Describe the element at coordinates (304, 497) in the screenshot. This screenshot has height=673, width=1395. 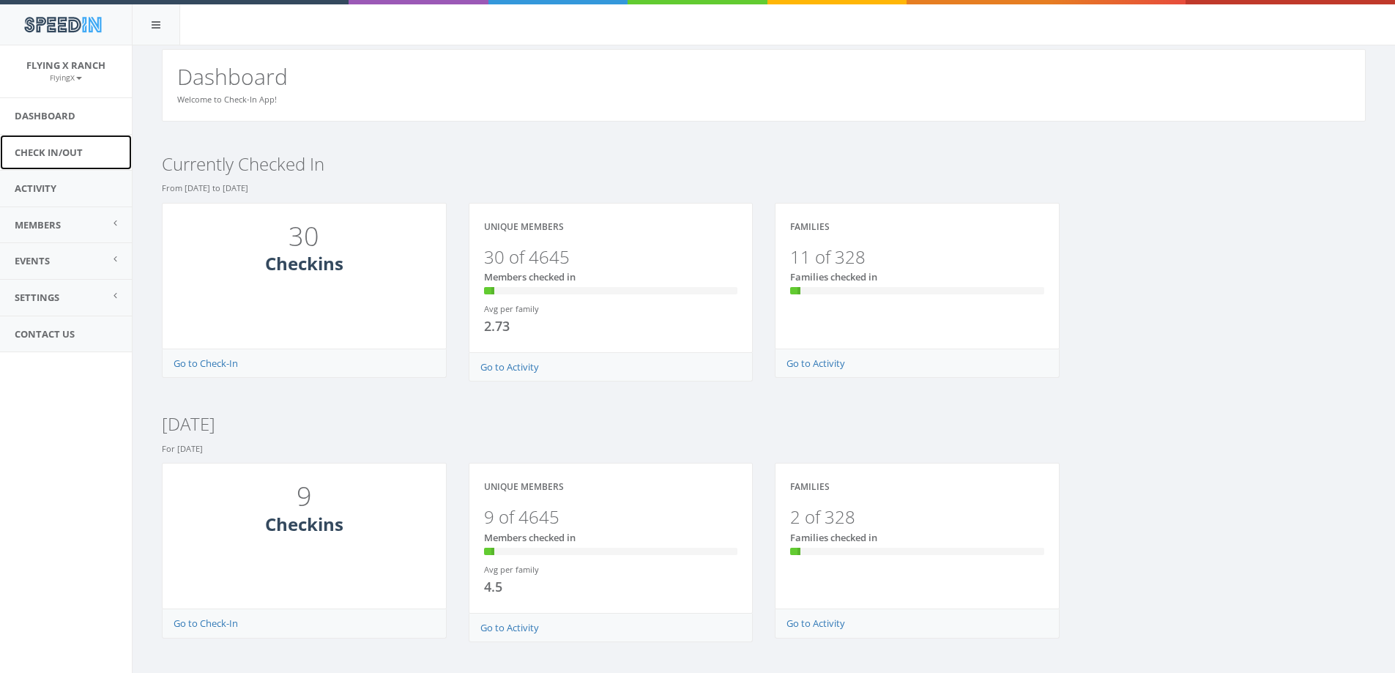
I see `h1: 9` at that location.